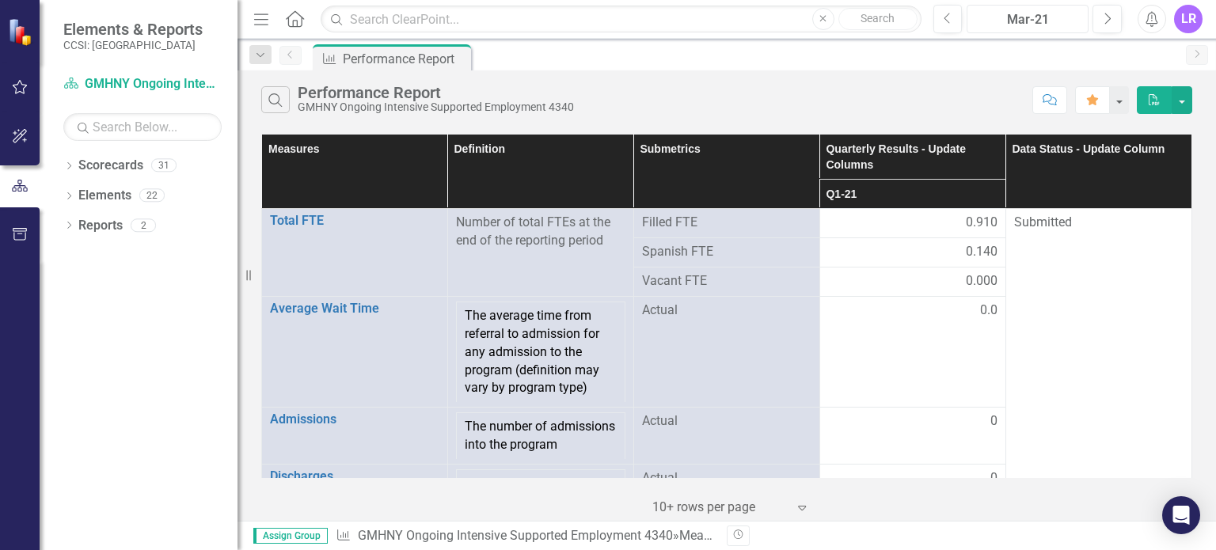 The image size is (1216, 550). I want to click on input: Search ClearPoint..., so click(620, 19).